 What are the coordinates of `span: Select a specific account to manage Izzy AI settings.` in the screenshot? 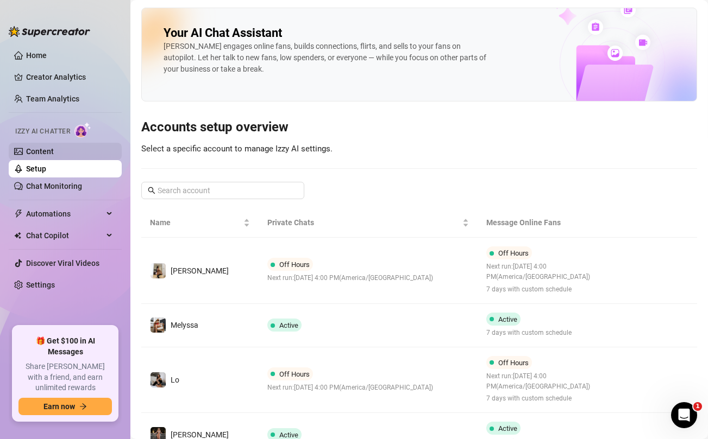 It's located at (237, 149).